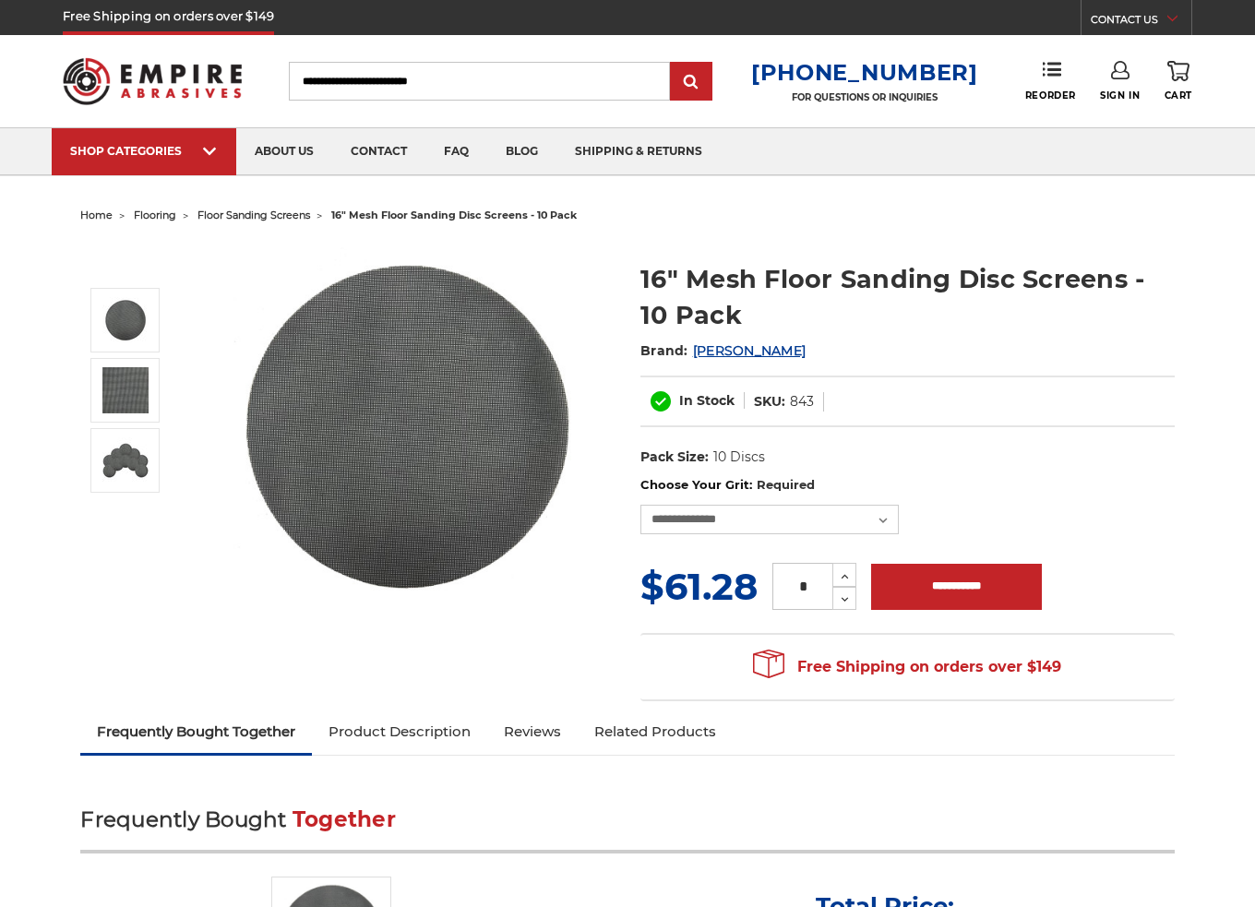  Describe the element at coordinates (183, 819) in the screenshot. I see `span: Frequently Bought` at that location.